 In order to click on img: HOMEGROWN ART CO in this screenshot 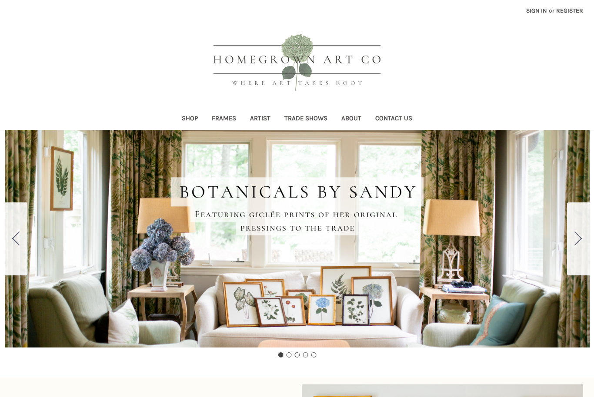, I will do `click(297, 63)`.